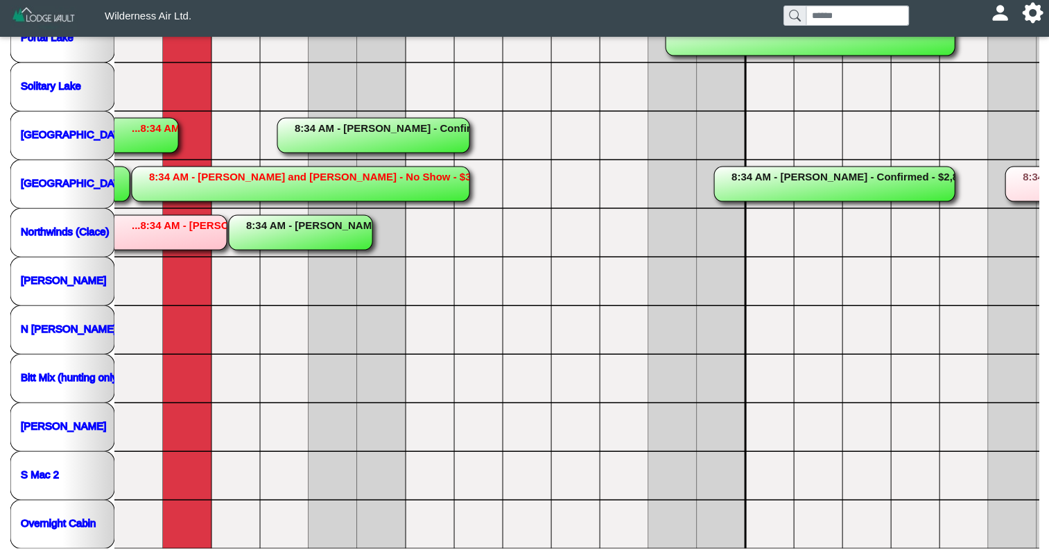 This screenshot has width=1049, height=558. Describe the element at coordinates (47, 36) in the screenshot. I see `a: Portal Lake` at that location.